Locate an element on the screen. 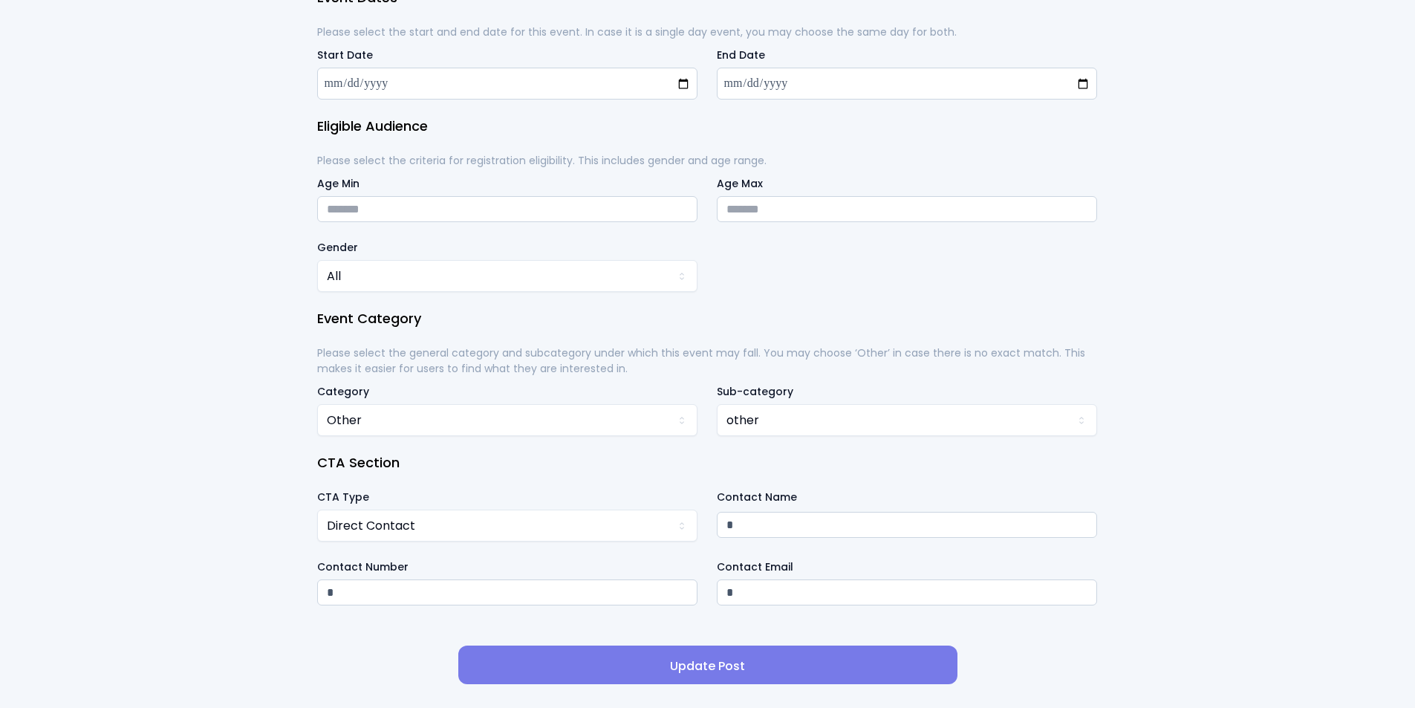 The height and width of the screenshot is (708, 1415). label: Age Min is located at coordinates (507, 183).